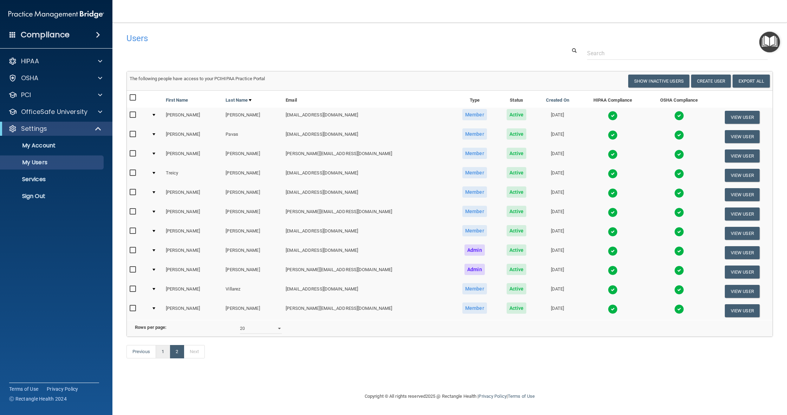 The width and height of the screenshot is (787, 415). Describe the element at coordinates (52, 145) in the screenshot. I see `p: My Account` at that location.